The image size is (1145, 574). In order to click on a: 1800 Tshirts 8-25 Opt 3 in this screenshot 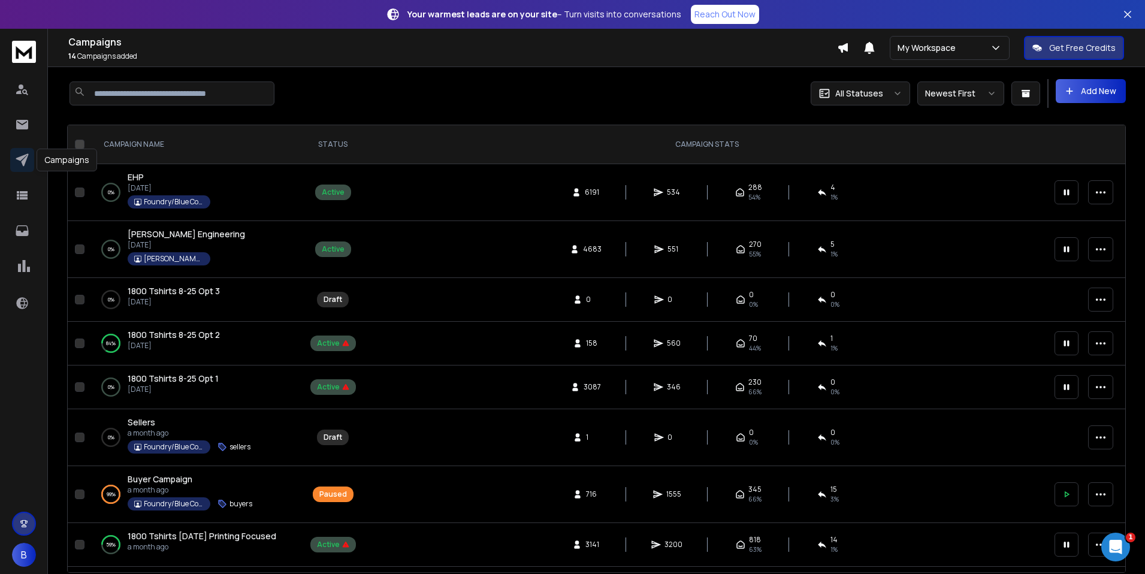, I will do `click(174, 291)`.